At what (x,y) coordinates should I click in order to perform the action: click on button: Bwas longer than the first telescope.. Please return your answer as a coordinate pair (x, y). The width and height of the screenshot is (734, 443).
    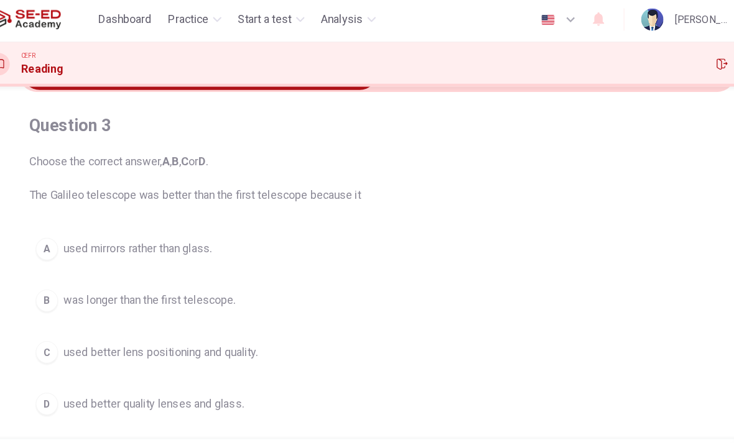
    Looking at the image, I should click on (367, 270).